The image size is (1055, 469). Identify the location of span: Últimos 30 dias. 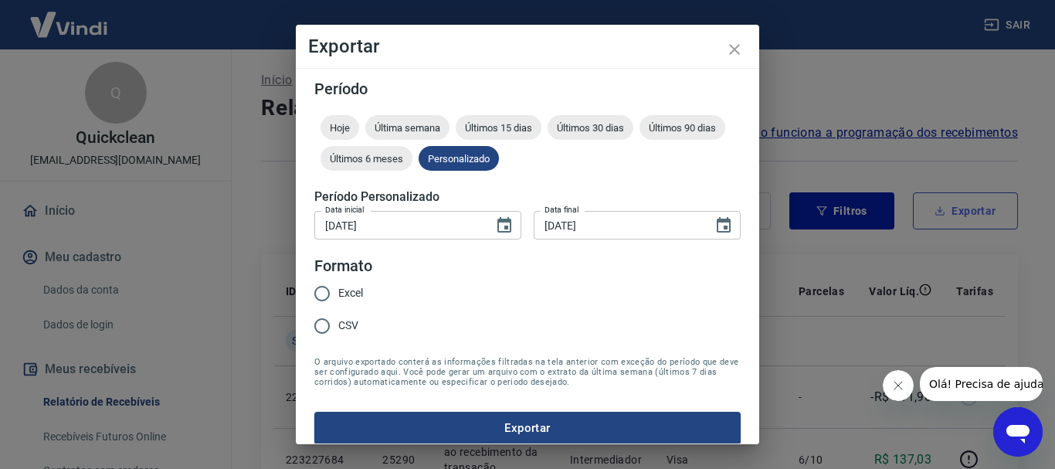
(590, 127).